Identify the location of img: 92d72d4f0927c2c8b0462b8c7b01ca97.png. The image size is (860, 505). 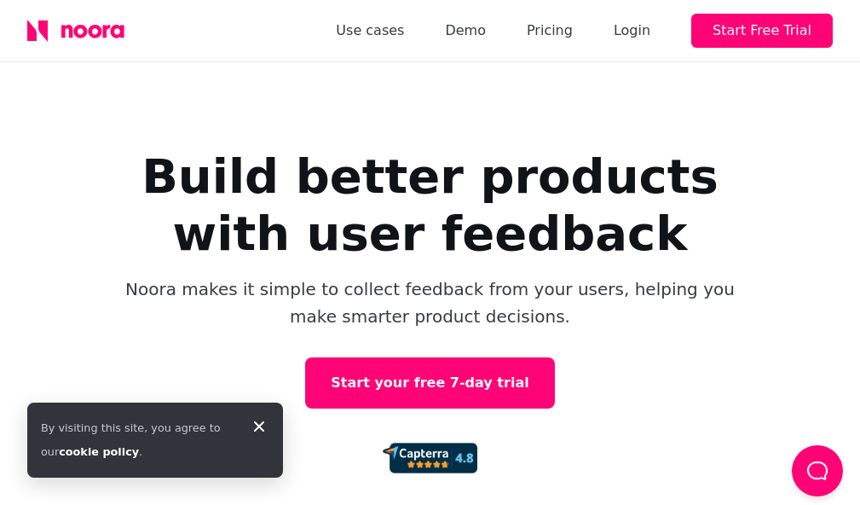
(430, 458).